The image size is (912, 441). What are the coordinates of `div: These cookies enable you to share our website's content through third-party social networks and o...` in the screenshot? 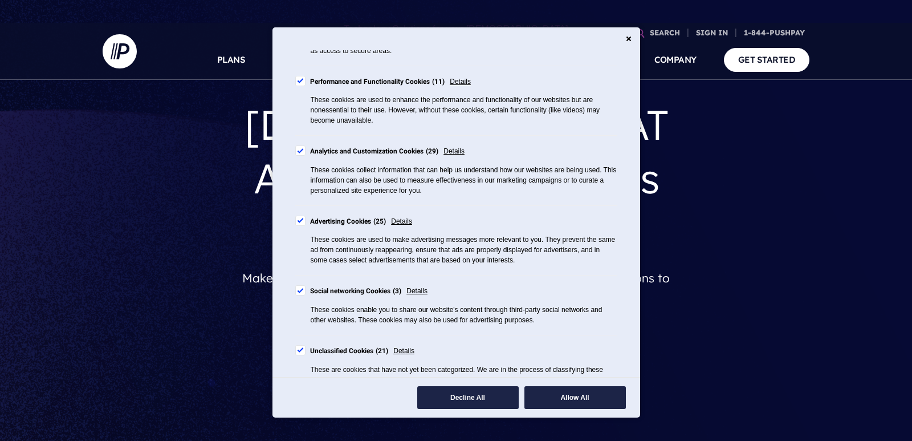 It's located at (464, 315).